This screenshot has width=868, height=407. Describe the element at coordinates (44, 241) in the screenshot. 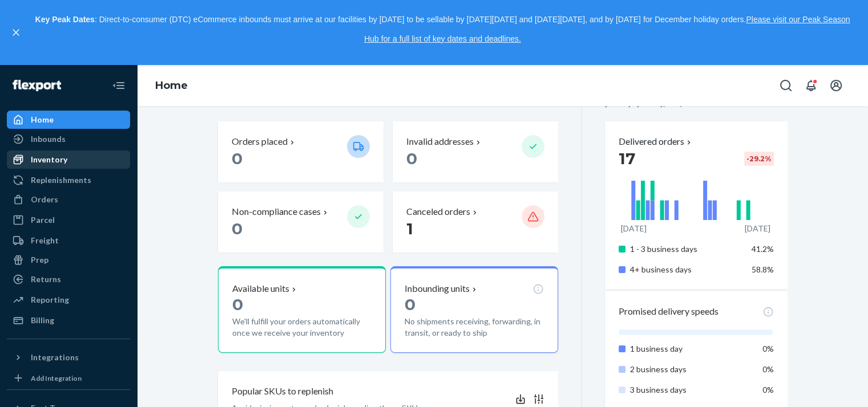

I see `div: Freight` at that location.